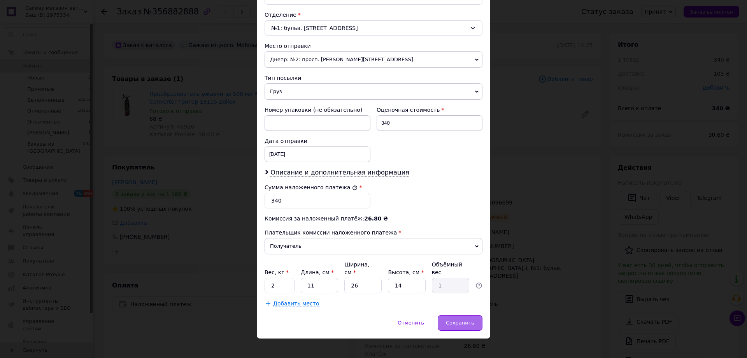 The height and width of the screenshot is (358, 747). What do you see at coordinates (451, 268) in the screenshot?
I see `div: Объёмный вес` at bounding box center [451, 268].